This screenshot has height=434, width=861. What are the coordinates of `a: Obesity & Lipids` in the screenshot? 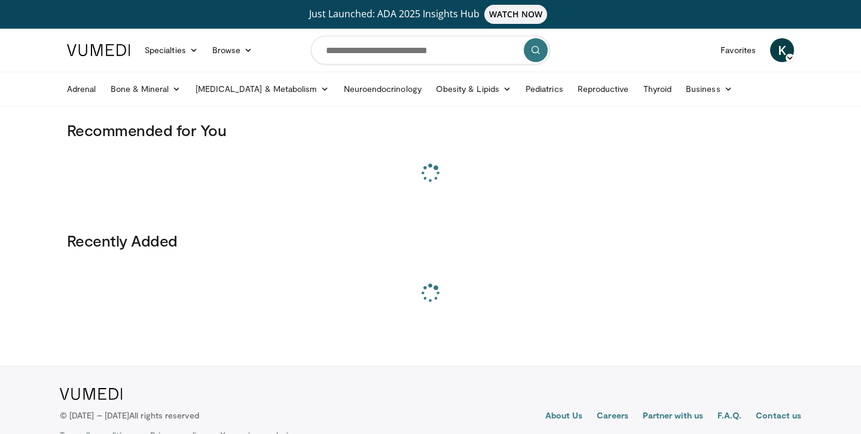 It's located at (473, 89).